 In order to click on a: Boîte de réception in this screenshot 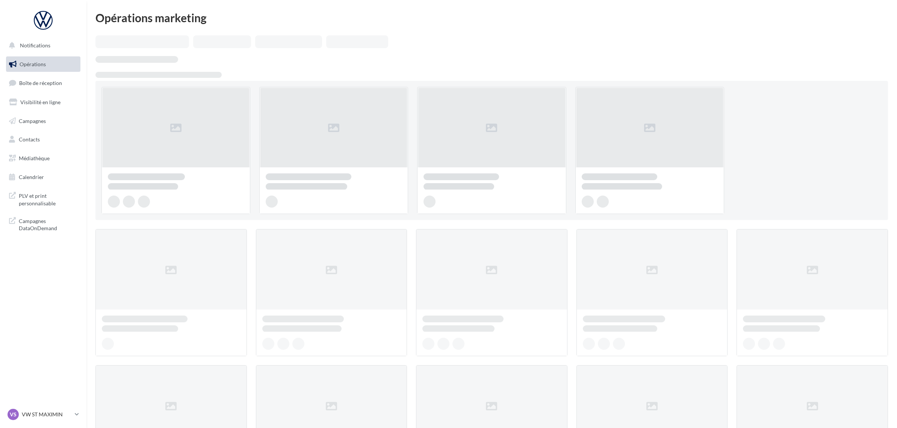, I will do `click(43, 83)`.